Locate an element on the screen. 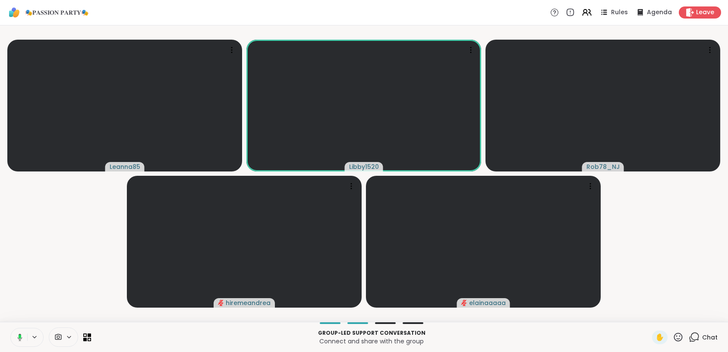 The image size is (728, 352). span: Agenda is located at coordinates (659, 13).